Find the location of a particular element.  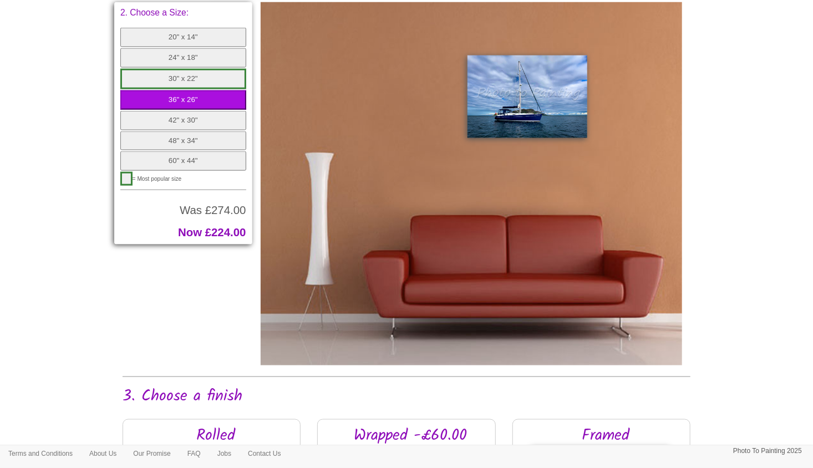

button: 30" x 22" is located at coordinates (183, 79).